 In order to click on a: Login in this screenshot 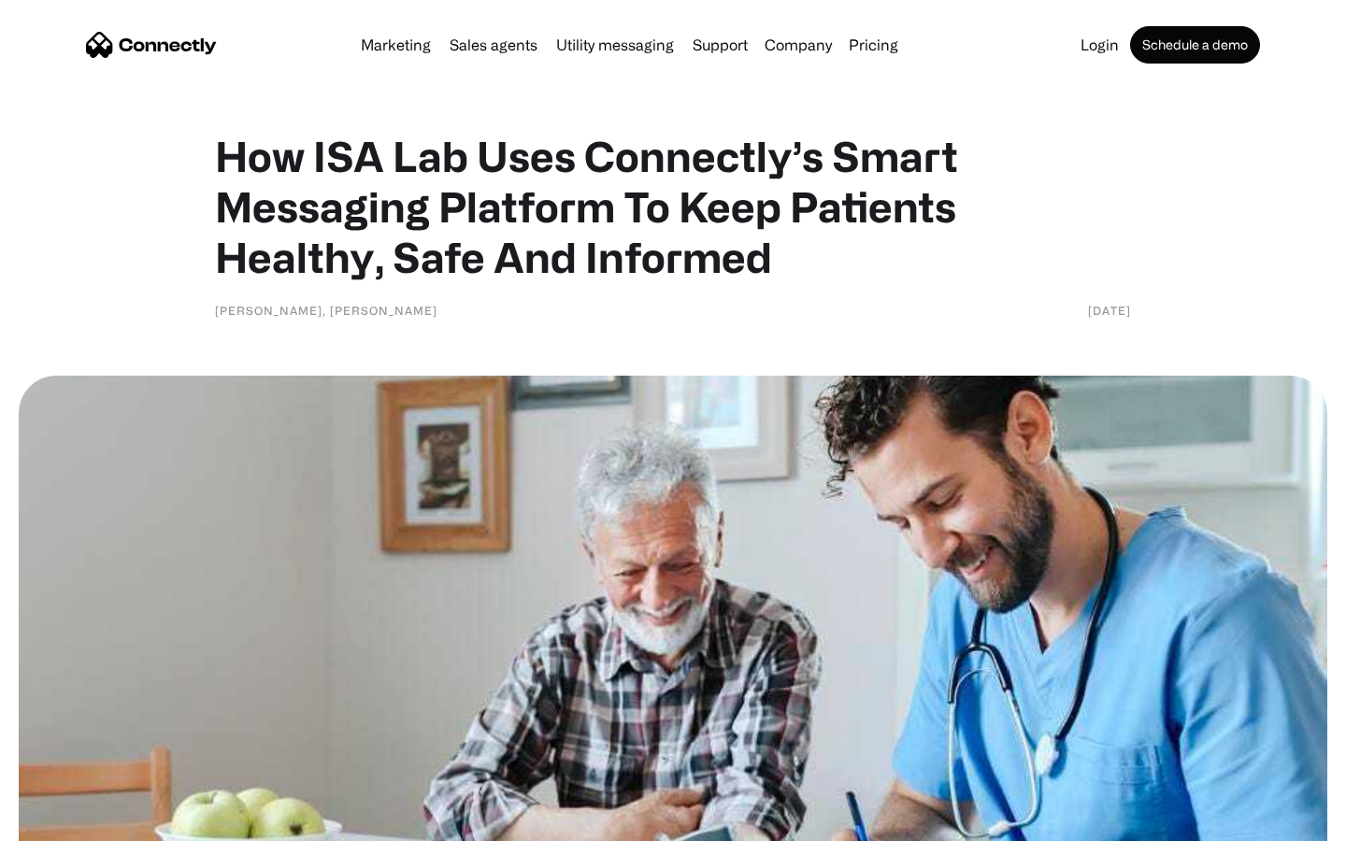, I will do `click(1099, 45)`.